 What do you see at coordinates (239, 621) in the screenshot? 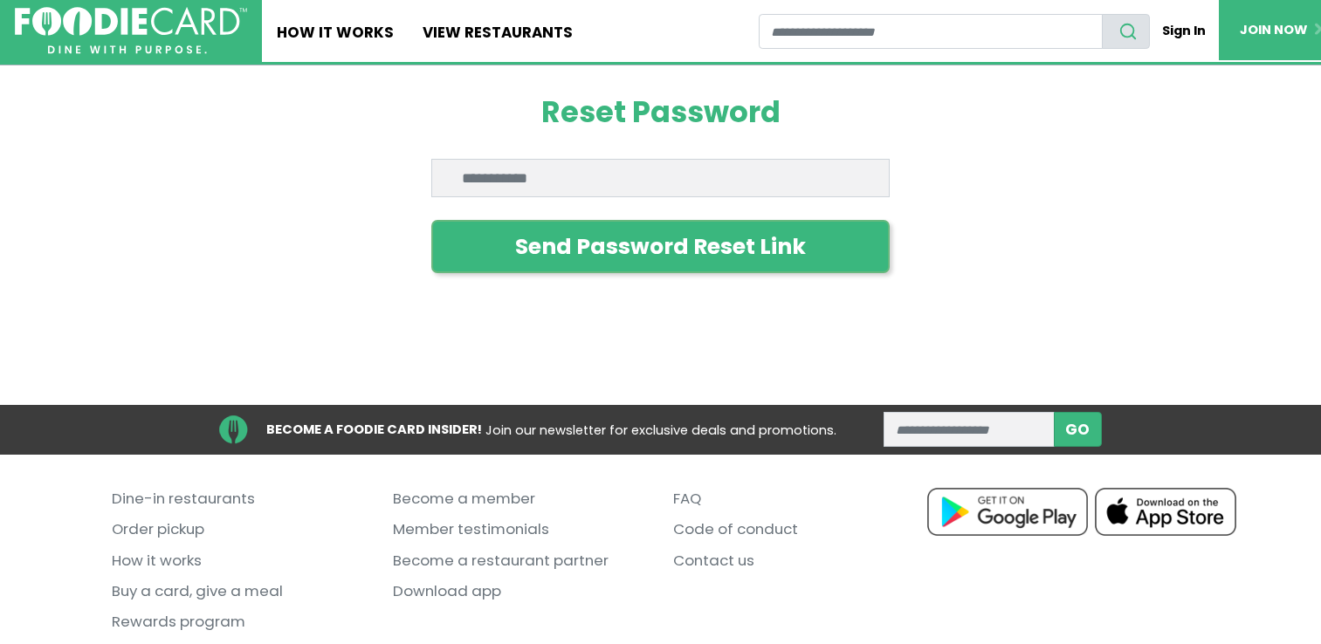
I see `a: Rewards program` at bounding box center [239, 621].